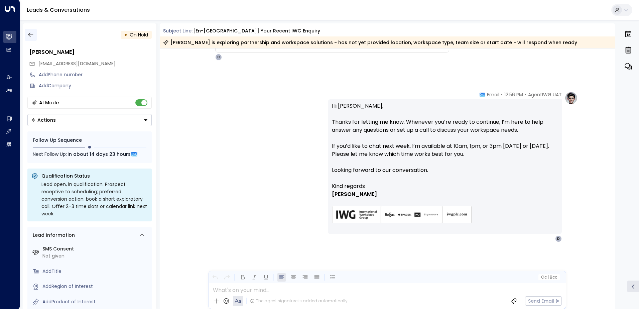 The height and width of the screenshot is (309, 639). Describe the element at coordinates (52, 235) in the screenshot. I see `div: Lead Information` at that location.